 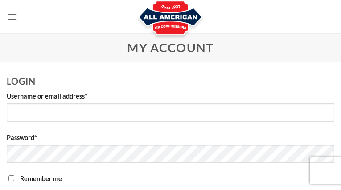 What do you see at coordinates (41, 178) in the screenshot?
I see `span: Remember me` at bounding box center [41, 178].